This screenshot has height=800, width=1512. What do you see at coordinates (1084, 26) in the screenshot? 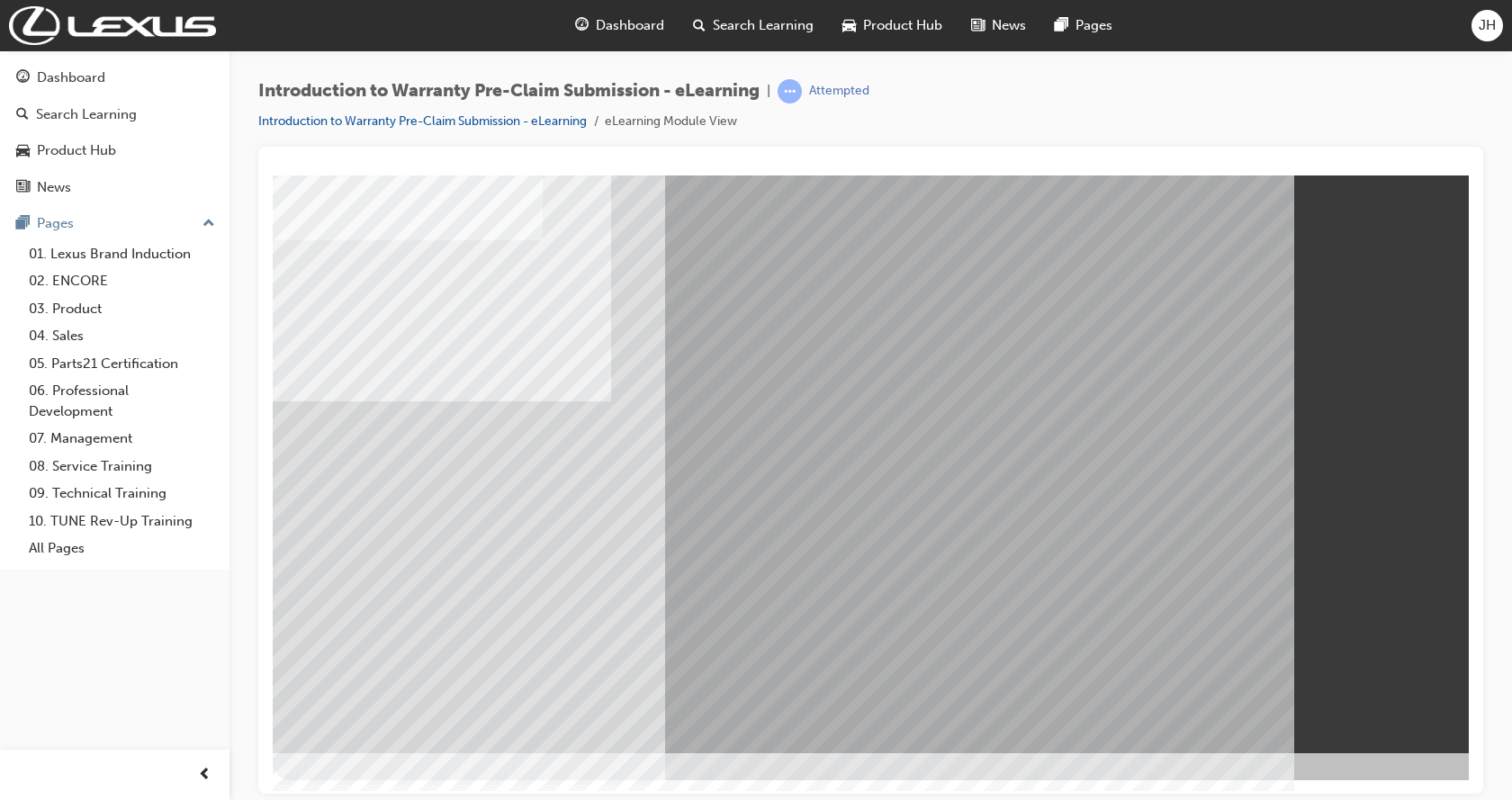
I see `a: pages-iconPages` at bounding box center [1084, 26].